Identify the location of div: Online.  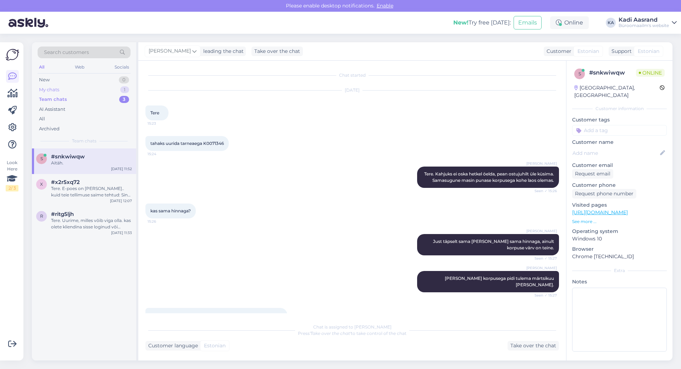
(569, 23).